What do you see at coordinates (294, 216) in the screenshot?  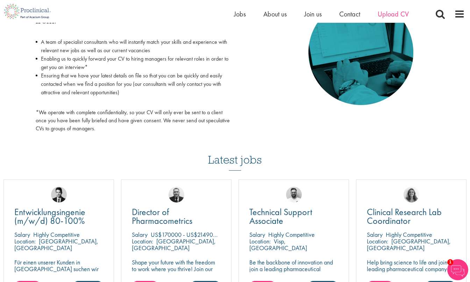 I see `a: Technical Support Associate` at bounding box center [294, 216].